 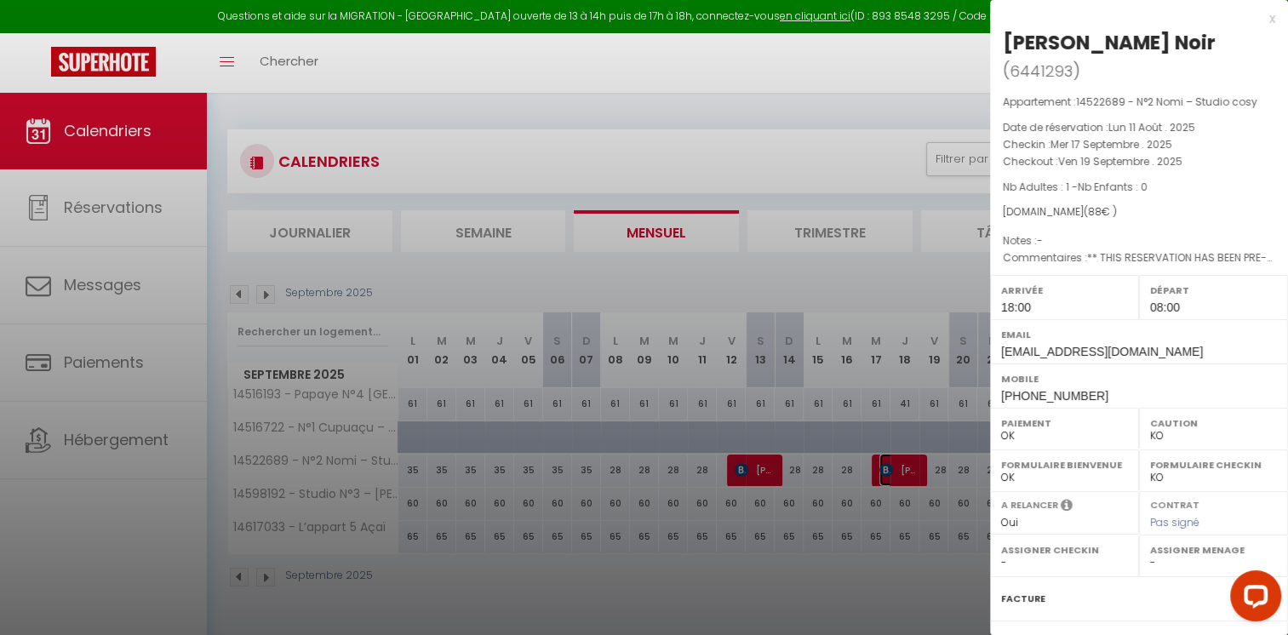 I want to click on p: Commentaires :, so click(x=1139, y=258).